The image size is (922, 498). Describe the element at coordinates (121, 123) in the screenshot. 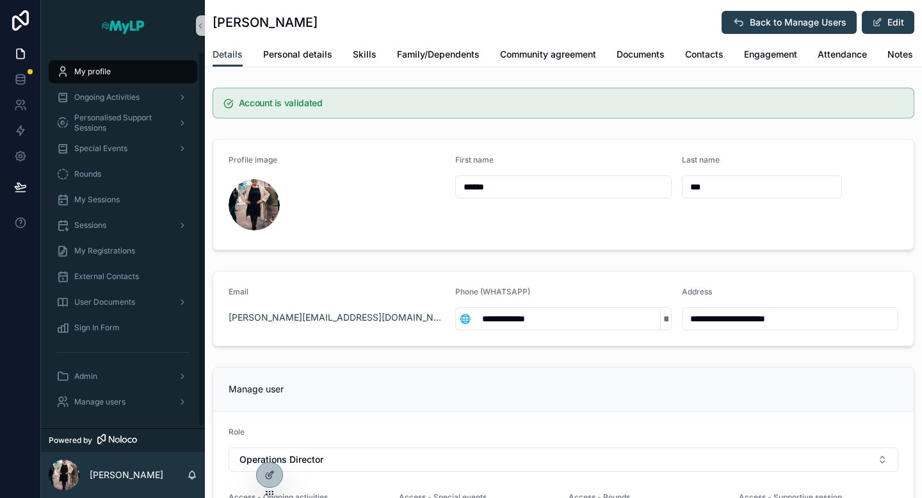

I see `span: Personalised Support Sessions` at that location.